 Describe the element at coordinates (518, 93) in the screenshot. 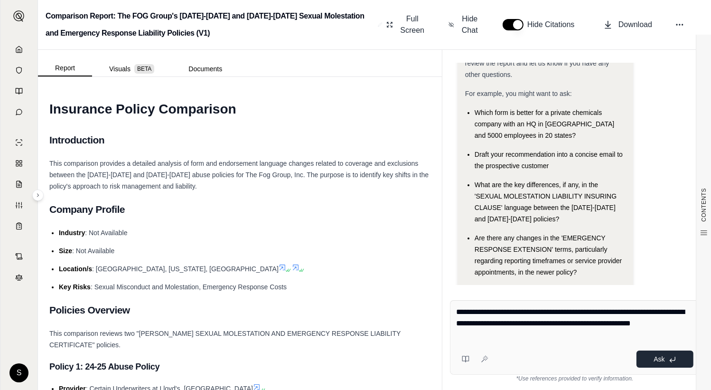

I see `span: For example, you might want to ask:` at that location.